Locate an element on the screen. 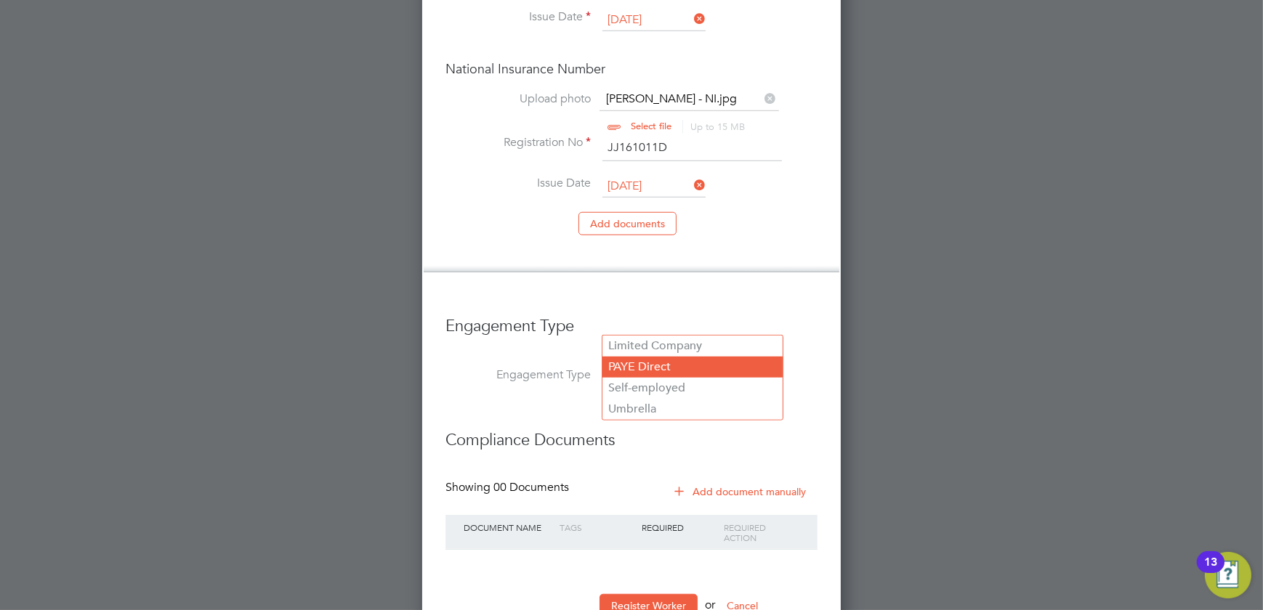 The height and width of the screenshot is (610, 1263). h4: National Insurance Number is located at coordinates (631, 68).